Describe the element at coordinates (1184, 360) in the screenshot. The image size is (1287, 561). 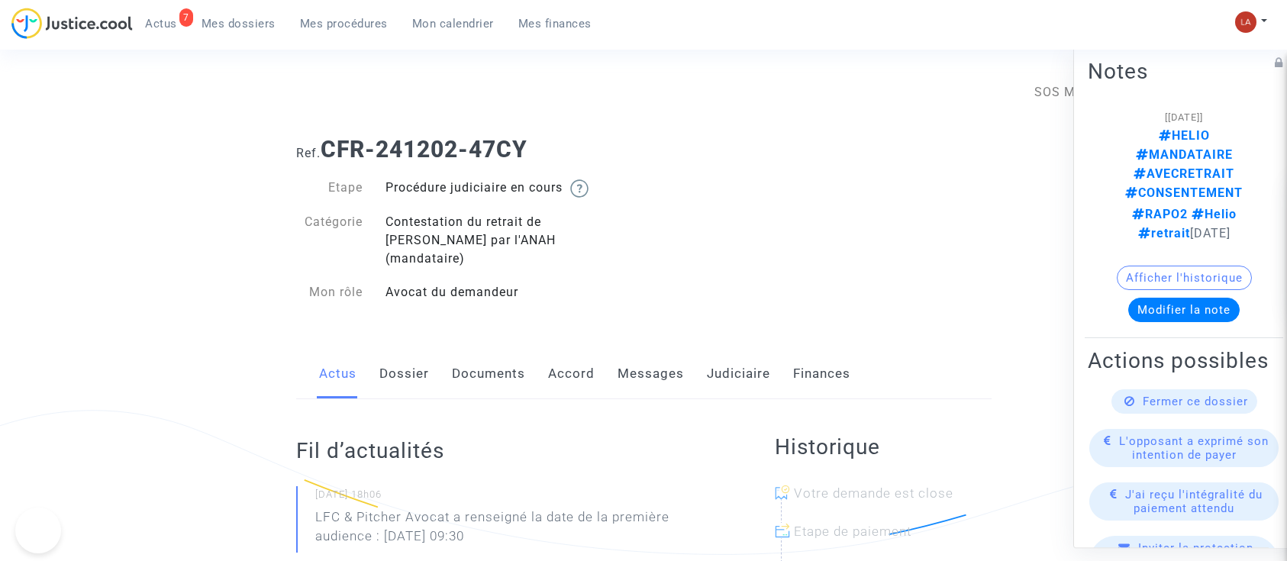
I see `h2: Actions possibles` at that location.